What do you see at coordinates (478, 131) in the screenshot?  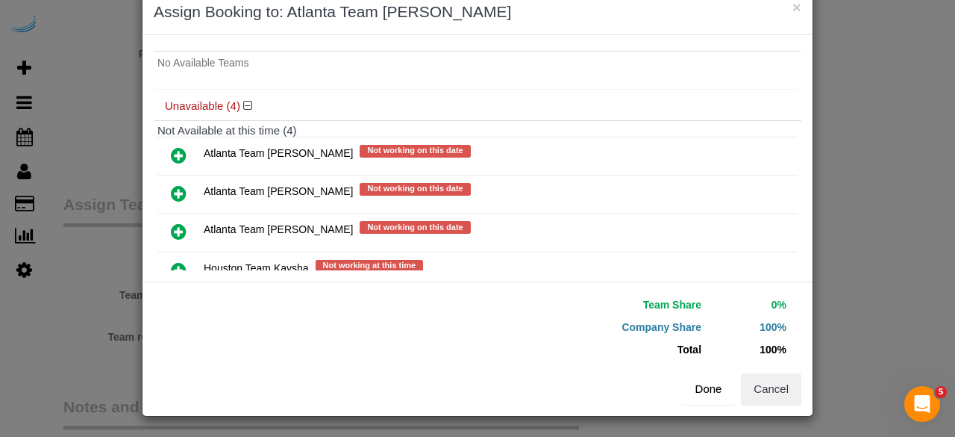 I see `h4: Not Available at this time (4)` at bounding box center [478, 131].